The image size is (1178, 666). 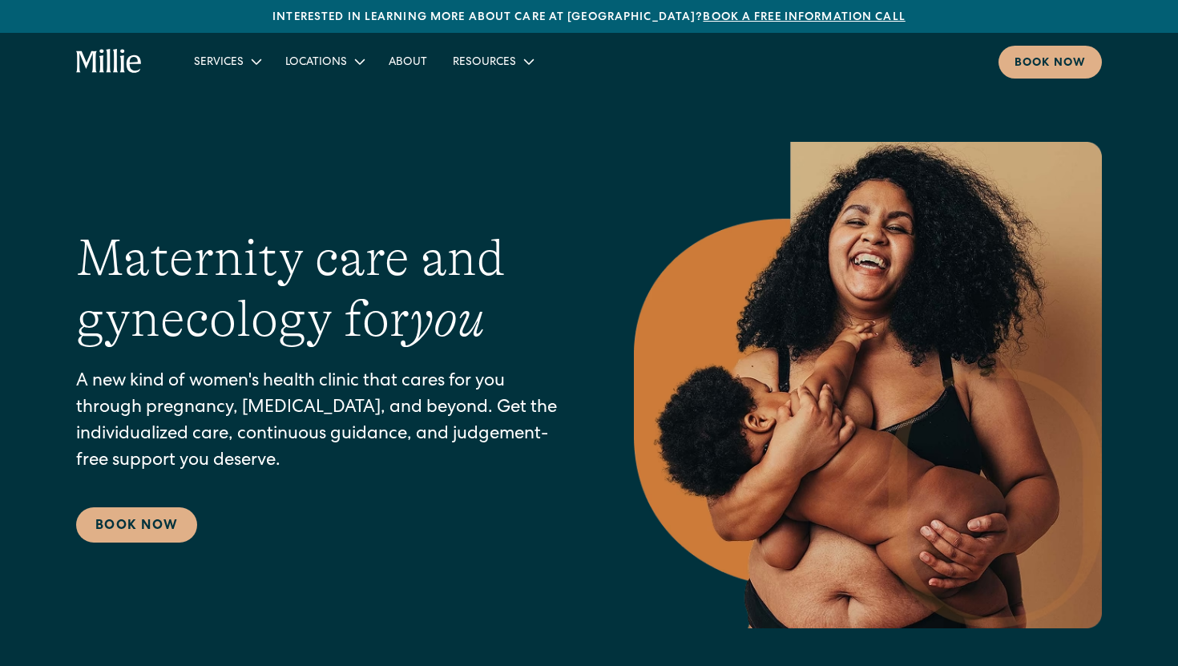 I want to click on img: Smiling mother with her baby in arms, celebrating body positivity and the nurturing bond of postp..., so click(x=868, y=385).